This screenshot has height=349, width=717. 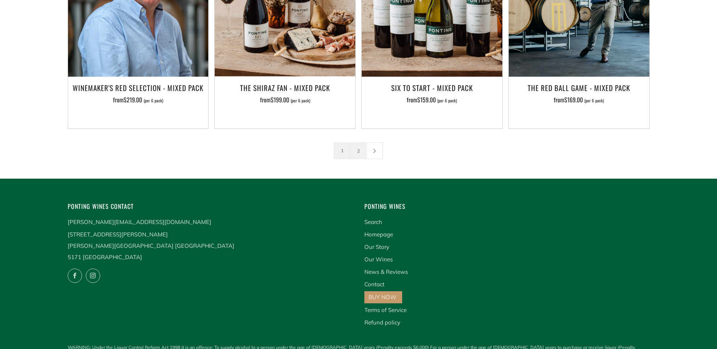 What do you see at coordinates (432, 88) in the screenshot?
I see `h3: Six To Start - Mixed Pack` at bounding box center [432, 88].